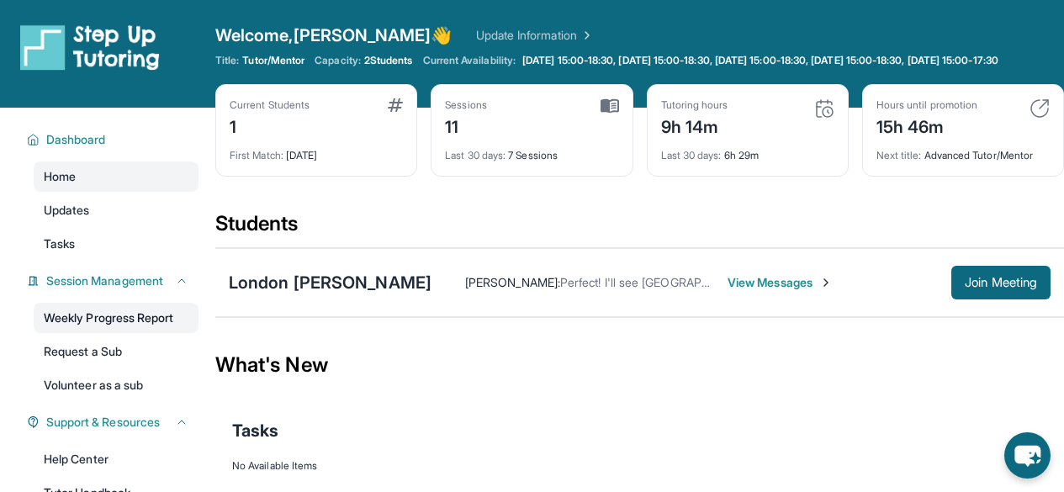 The height and width of the screenshot is (492, 1064). Describe the element at coordinates (695, 125) in the screenshot. I see `div: 9h 14m` at that location.